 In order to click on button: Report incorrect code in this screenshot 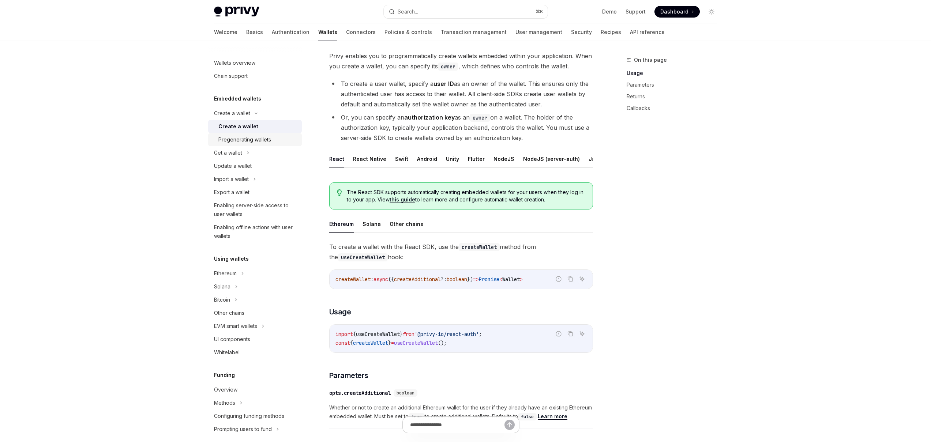, I will do `click(558, 334)`.